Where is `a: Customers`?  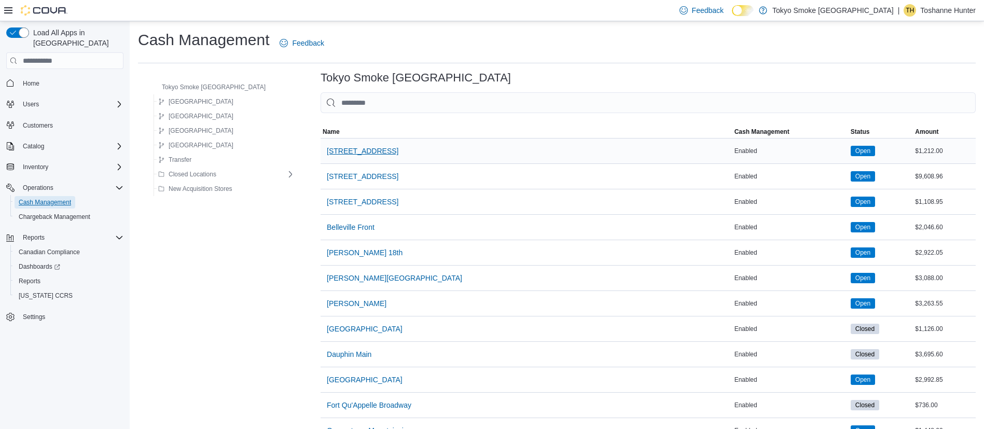 a: Customers is located at coordinates (38, 126).